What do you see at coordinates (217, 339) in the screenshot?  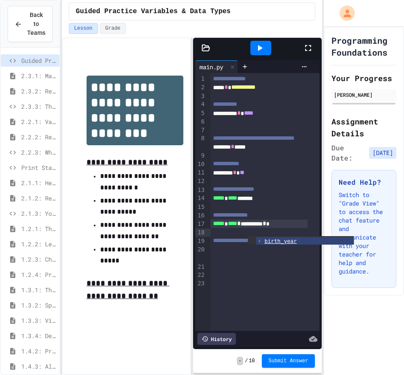 I see `div: History` at bounding box center [217, 339].